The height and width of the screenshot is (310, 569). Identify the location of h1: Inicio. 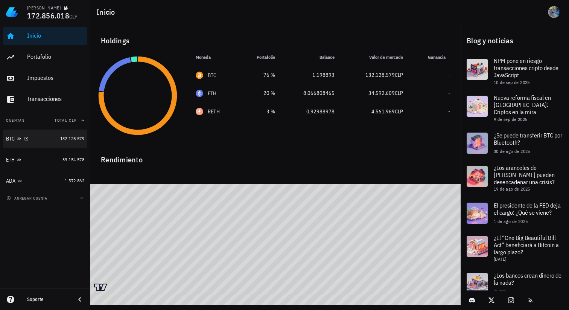
(107, 12).